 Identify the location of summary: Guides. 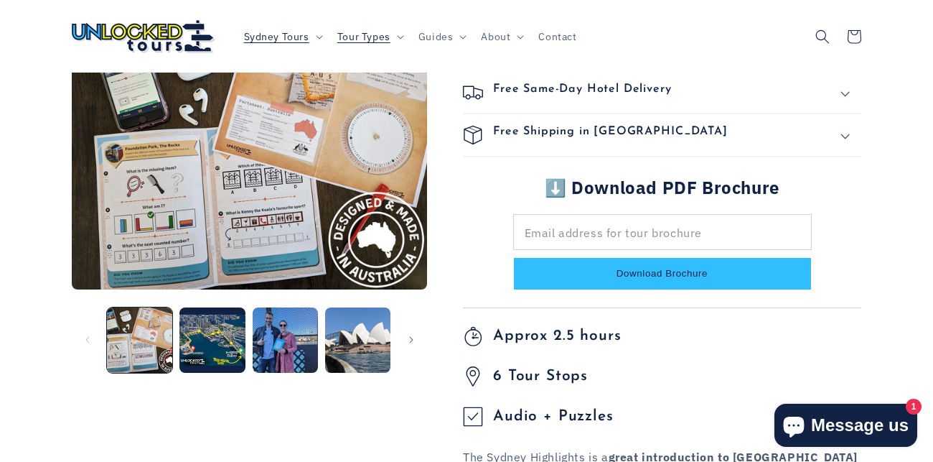
(441, 36).